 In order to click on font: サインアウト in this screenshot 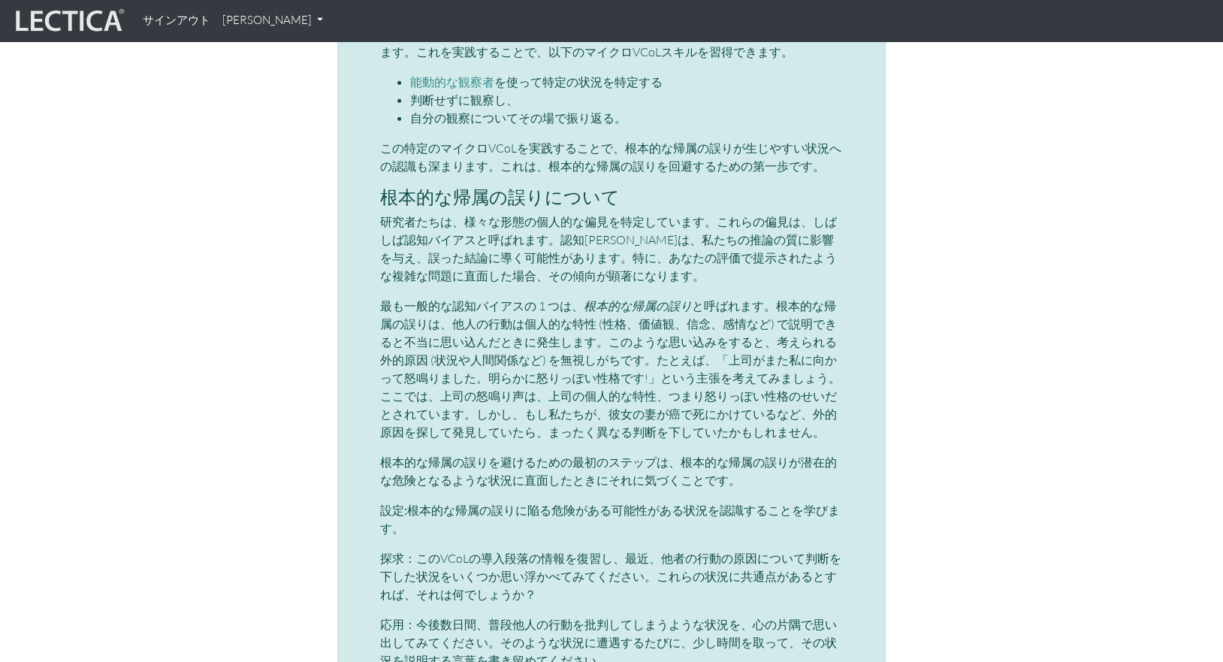, I will do `click(177, 20)`.